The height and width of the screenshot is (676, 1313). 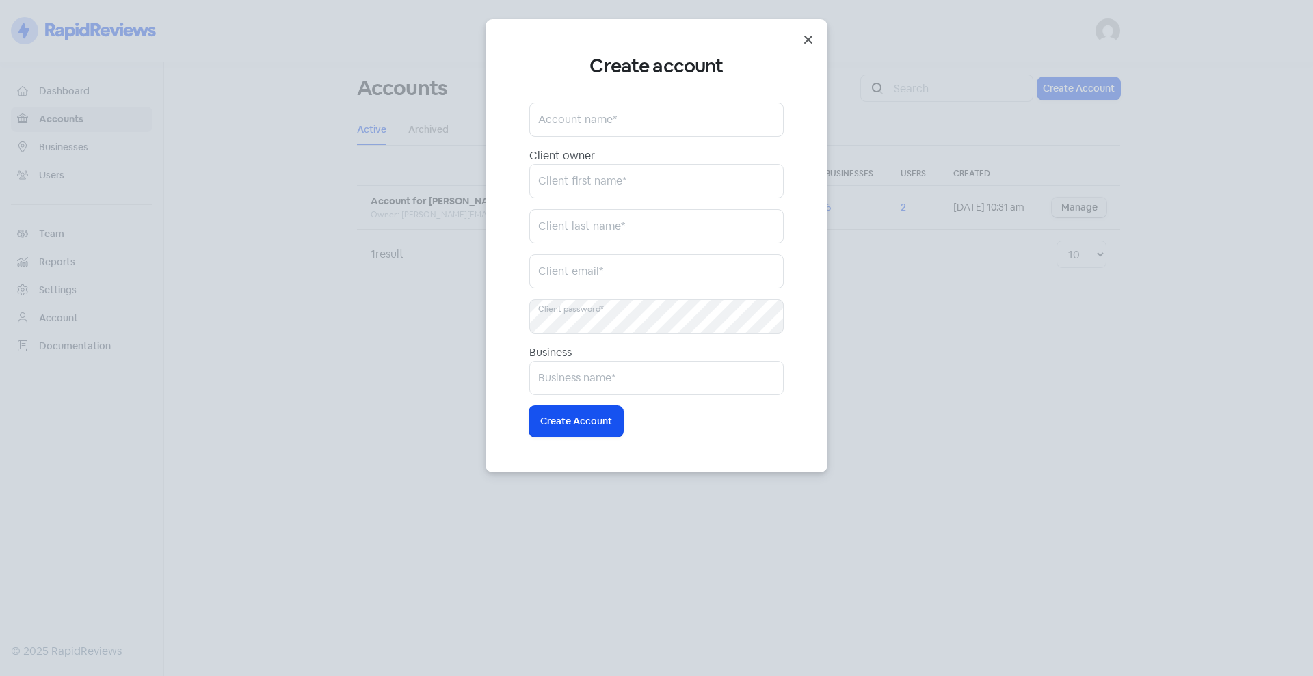 What do you see at coordinates (656, 226) in the screenshot?
I see `input: Last name` at bounding box center [656, 226].